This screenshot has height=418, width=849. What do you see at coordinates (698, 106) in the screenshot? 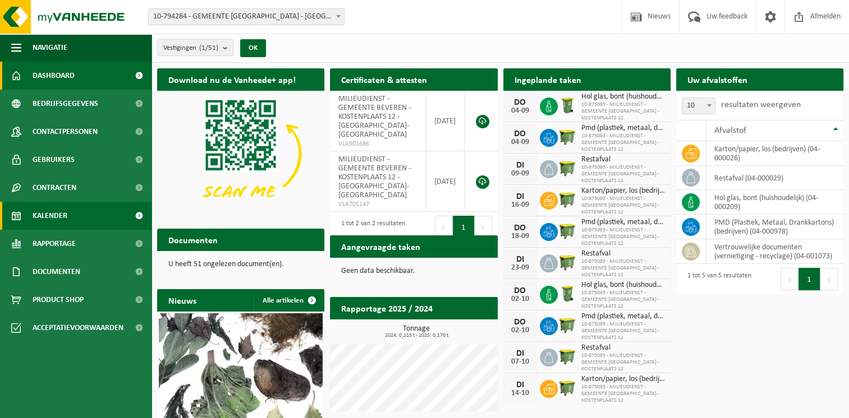
I see `span: 10` at bounding box center [698, 106].